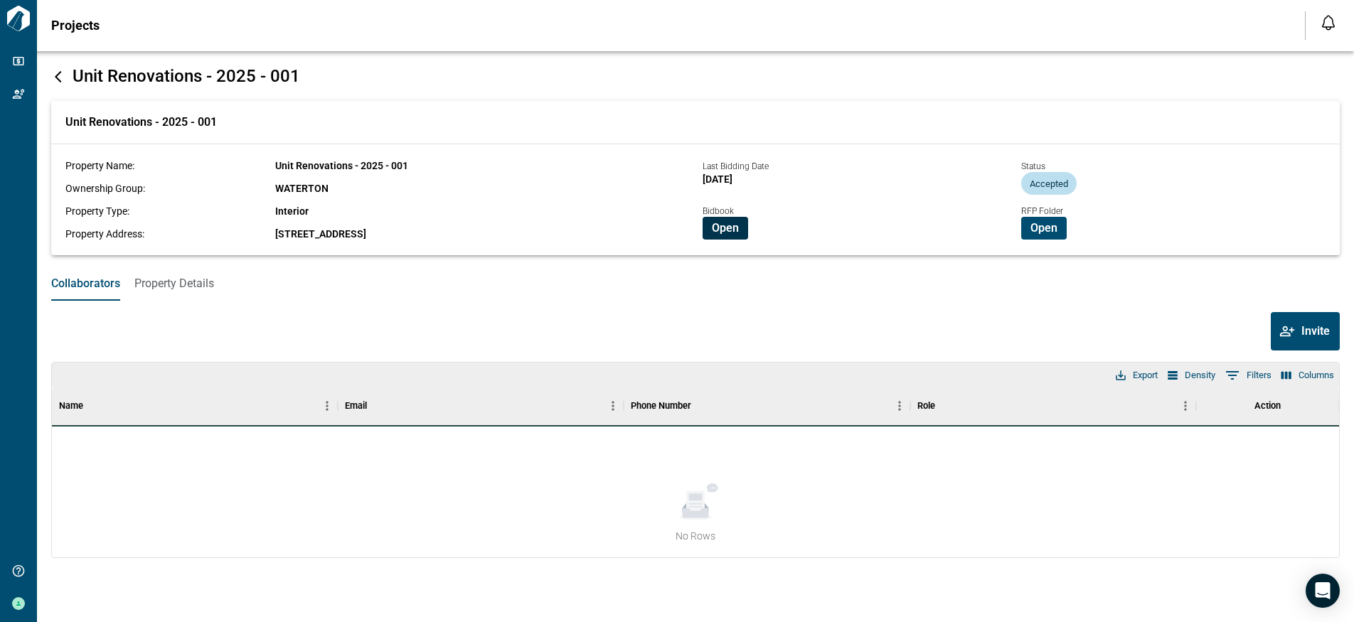  What do you see at coordinates (718, 211) in the screenshot?
I see `span: Bidbook` at bounding box center [718, 211].